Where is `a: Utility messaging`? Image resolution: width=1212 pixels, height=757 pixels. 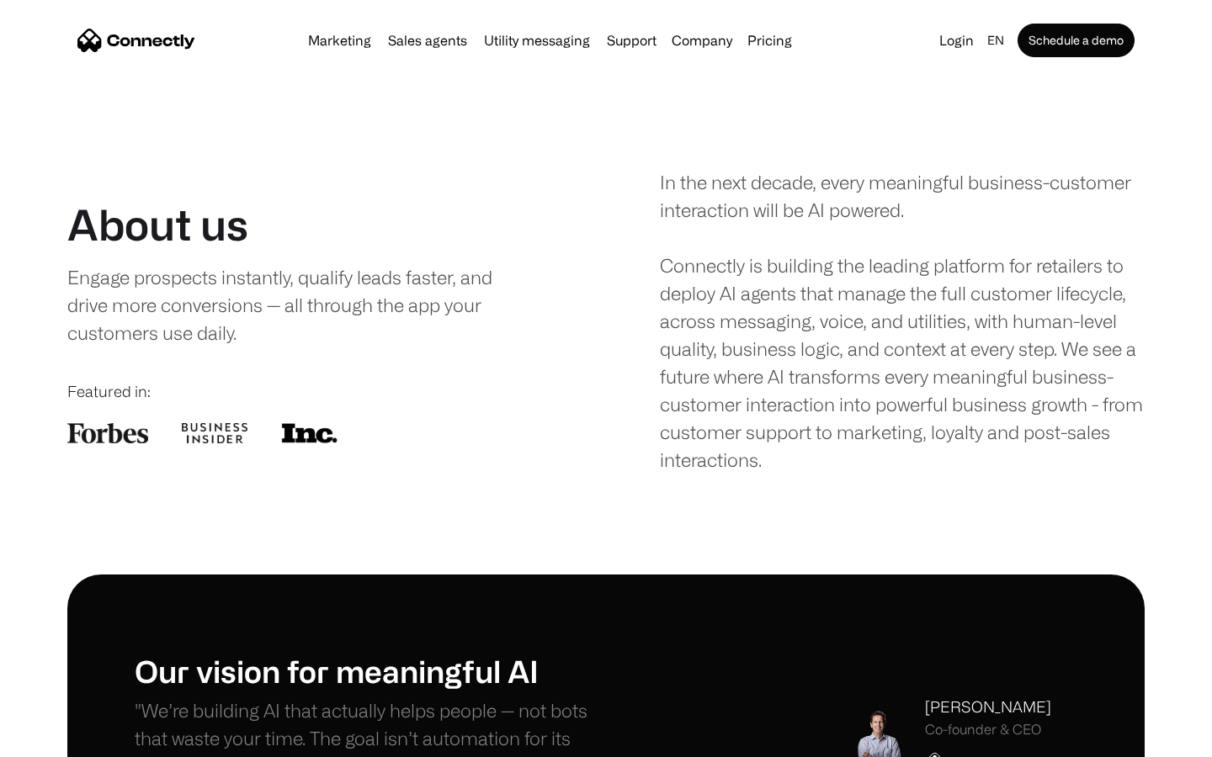 a: Utility messaging is located at coordinates (537, 40).